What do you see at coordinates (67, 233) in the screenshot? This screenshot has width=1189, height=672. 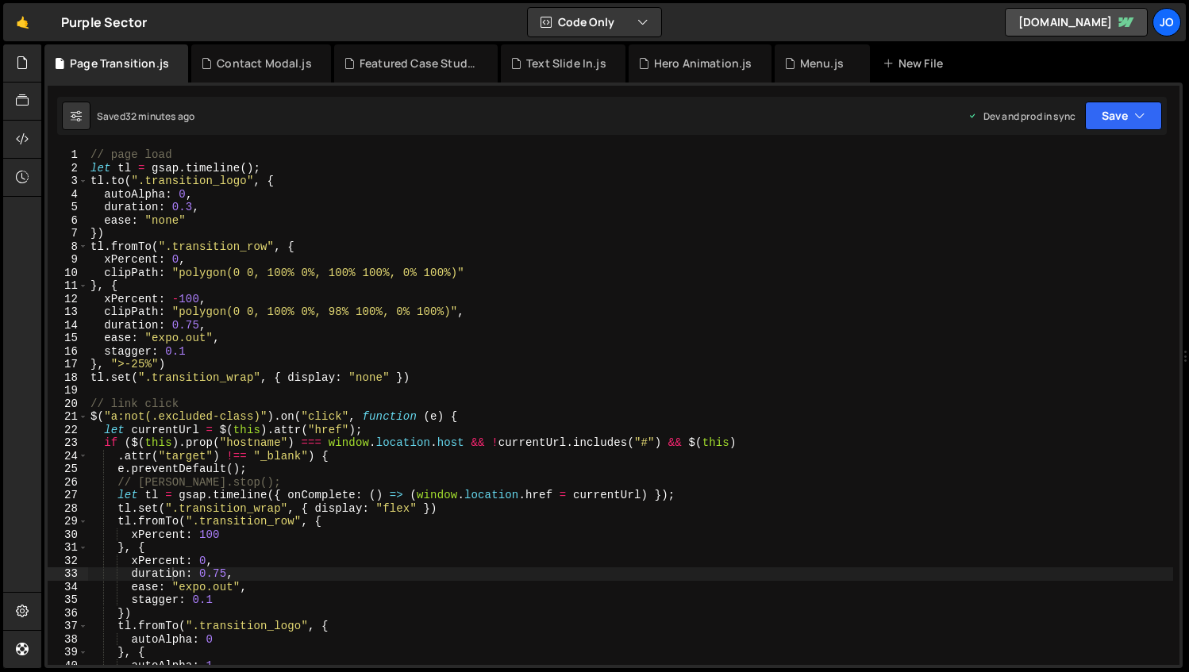 I see `div: 7` at bounding box center [67, 233].